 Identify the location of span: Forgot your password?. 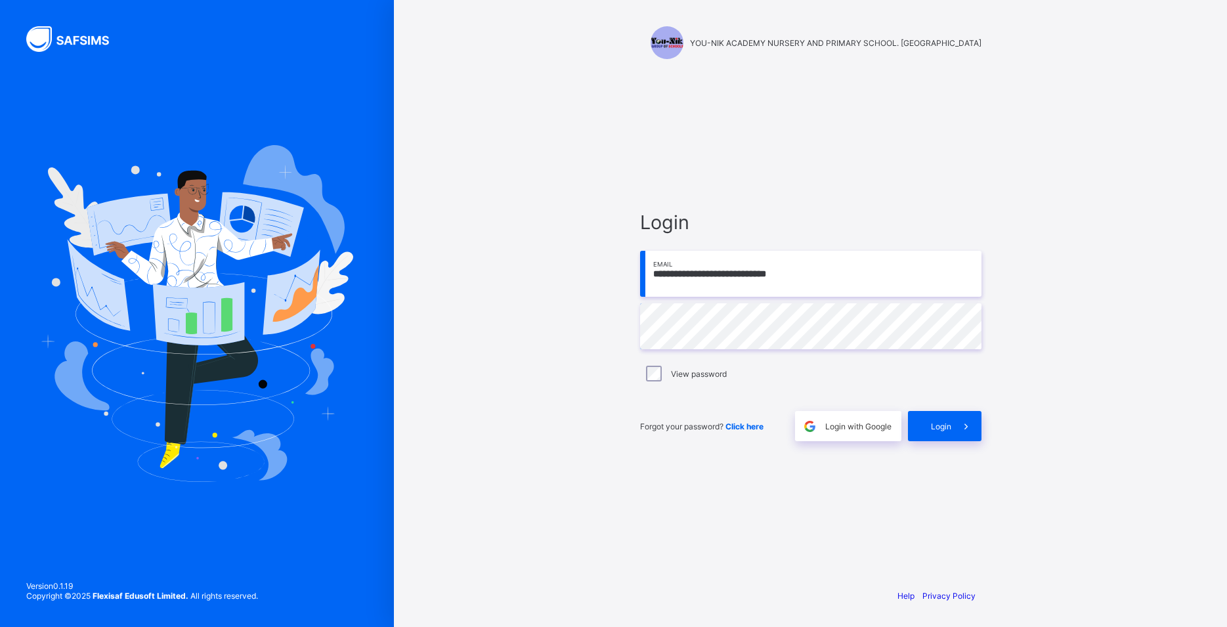
(702, 426).